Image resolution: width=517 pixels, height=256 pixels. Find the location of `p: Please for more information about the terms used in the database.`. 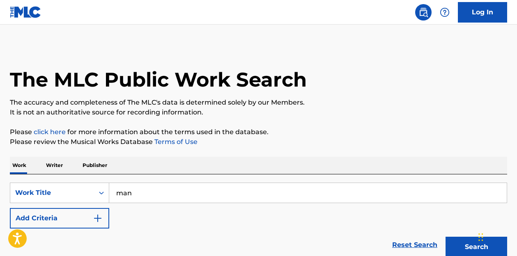

p: Please for more information about the terms used in the database. is located at coordinates (258, 132).